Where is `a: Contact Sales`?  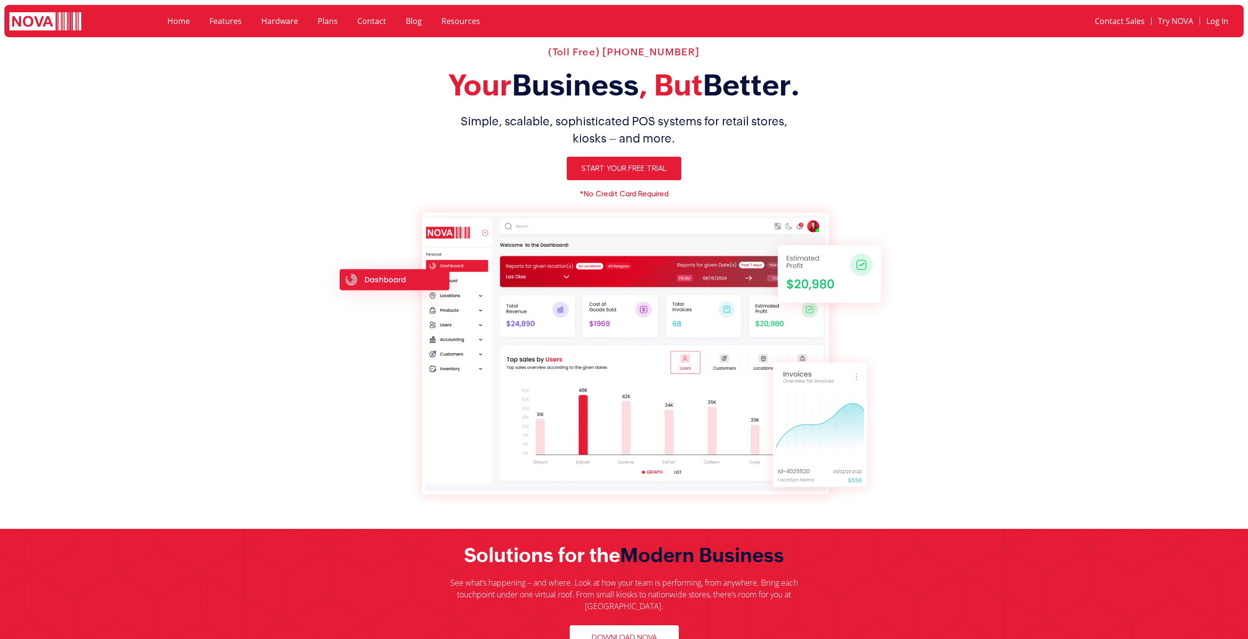 a: Contact Sales is located at coordinates (1120, 21).